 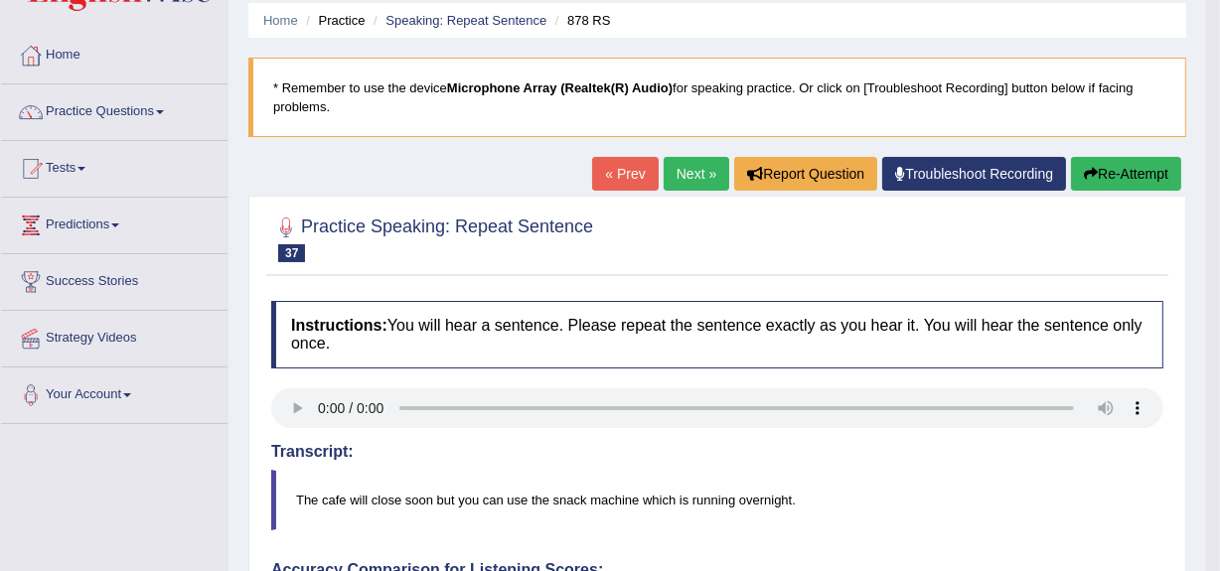 What do you see at coordinates (114, 222) in the screenshot?
I see `a: Predictions` at bounding box center [114, 222].